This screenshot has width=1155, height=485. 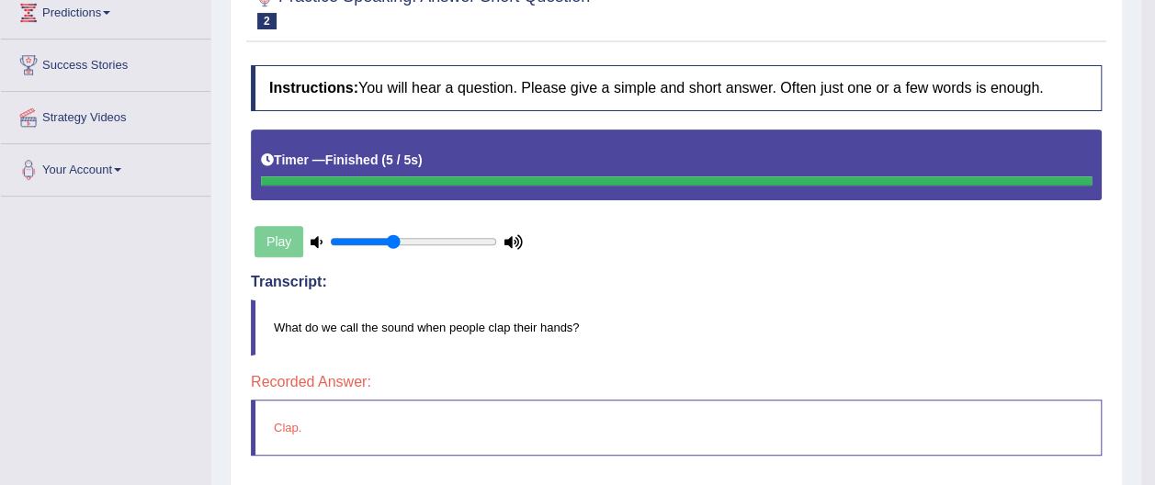 I want to click on a: Strategy Videos, so click(x=106, y=115).